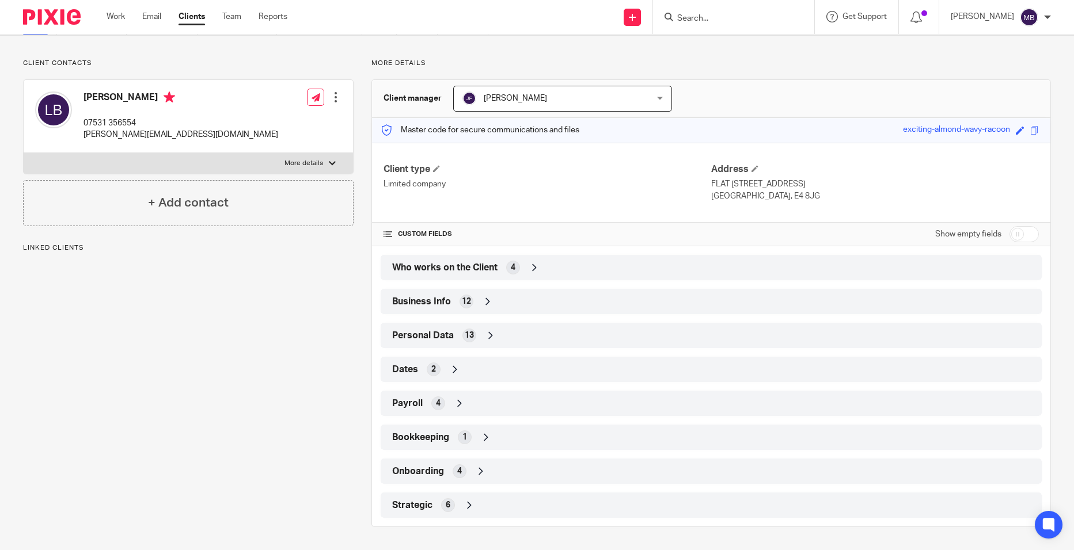 The width and height of the screenshot is (1074, 550). I want to click on a: Reports, so click(273, 17).